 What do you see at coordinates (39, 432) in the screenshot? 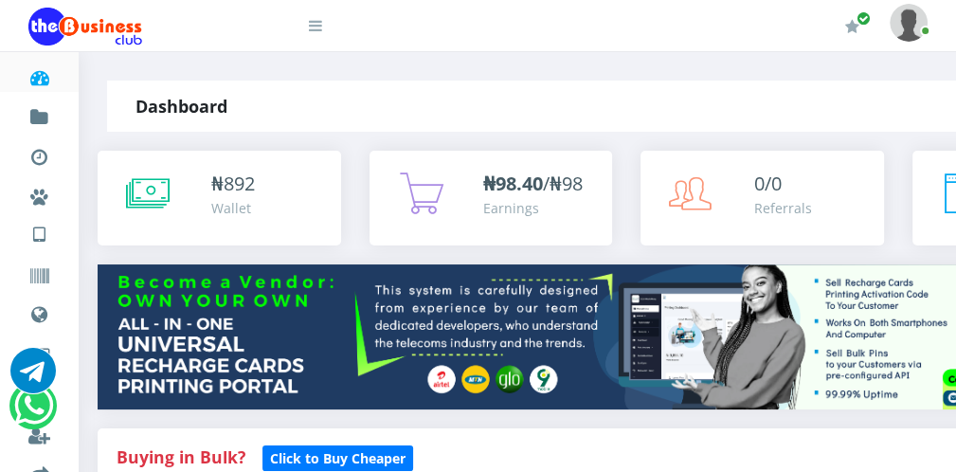
I see `a: Register a Referral` at bounding box center [39, 432].